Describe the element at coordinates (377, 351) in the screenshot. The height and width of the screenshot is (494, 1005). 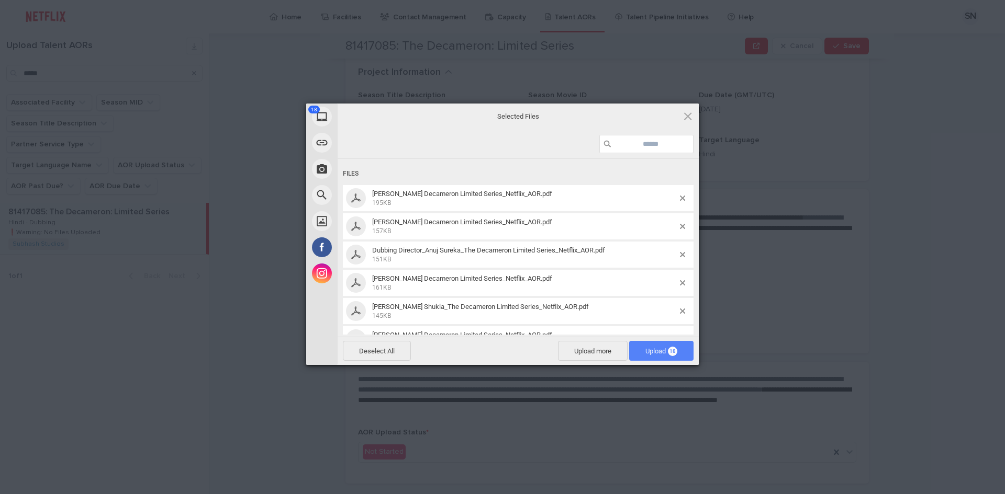
I see `span: Deselect All` at that location.